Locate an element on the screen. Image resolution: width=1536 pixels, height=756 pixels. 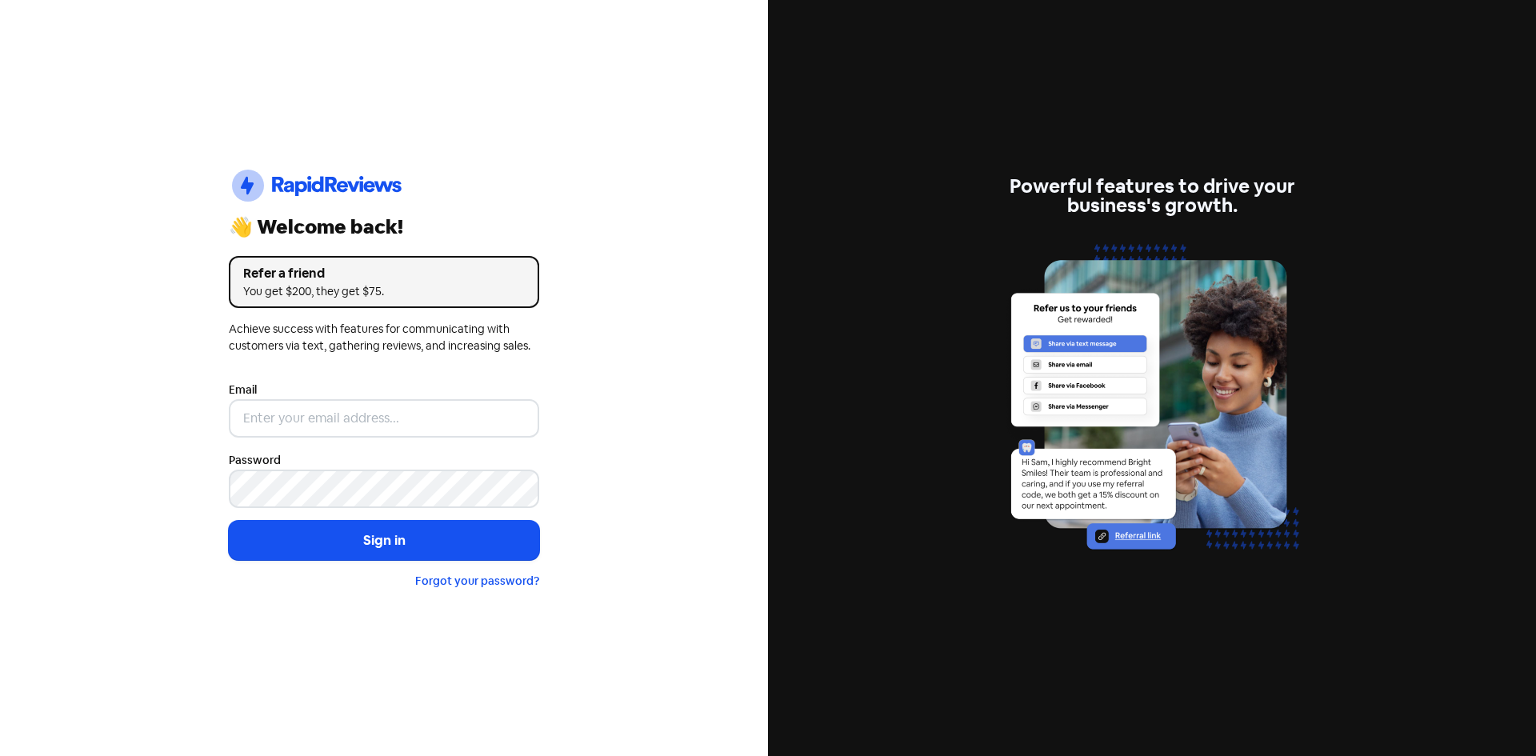
label: Password is located at coordinates (254, 460).